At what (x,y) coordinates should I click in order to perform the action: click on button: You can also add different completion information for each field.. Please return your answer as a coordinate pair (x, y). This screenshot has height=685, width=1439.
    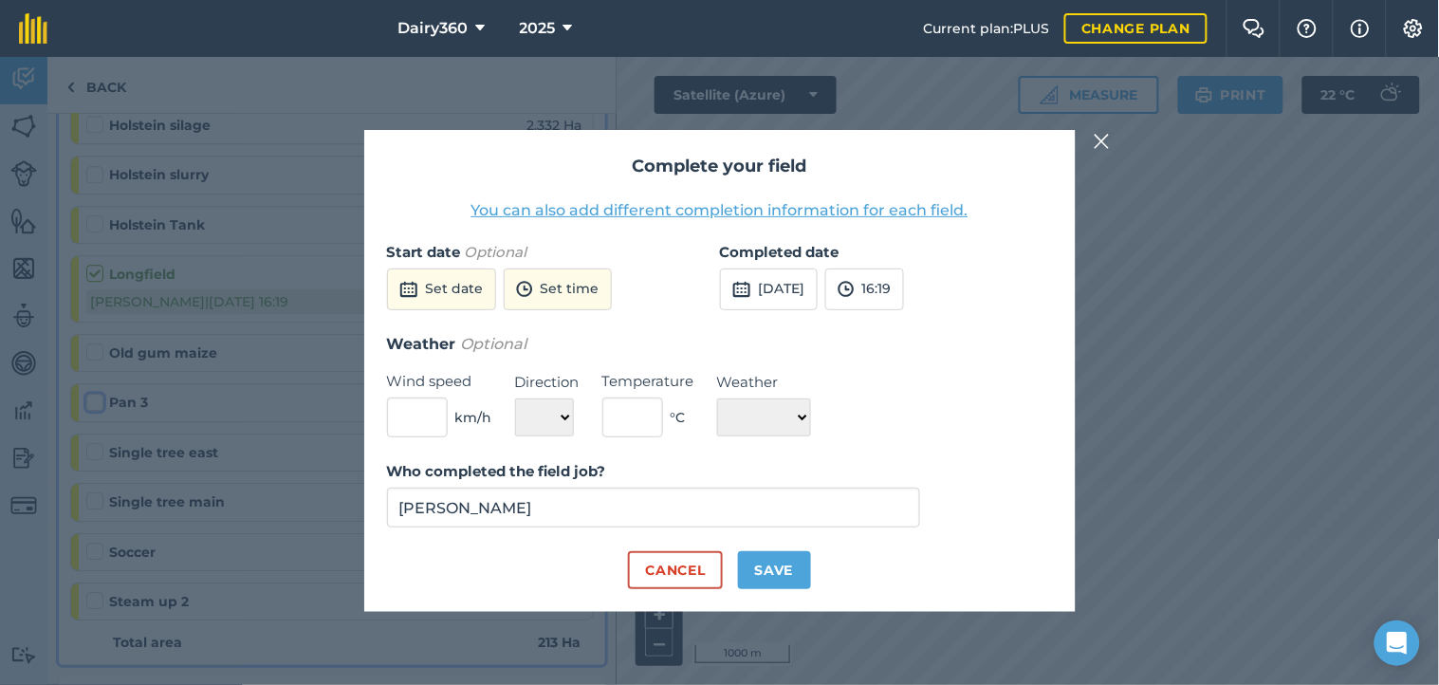
    Looking at the image, I should click on (720, 211).